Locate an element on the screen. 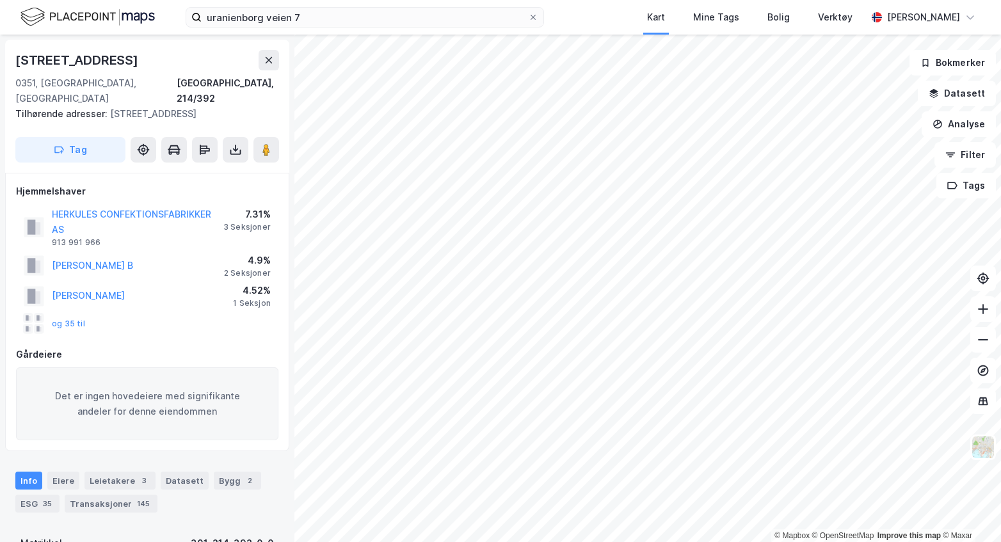 This screenshot has width=1001, height=542. div: Gårdeiere is located at coordinates (147, 354).